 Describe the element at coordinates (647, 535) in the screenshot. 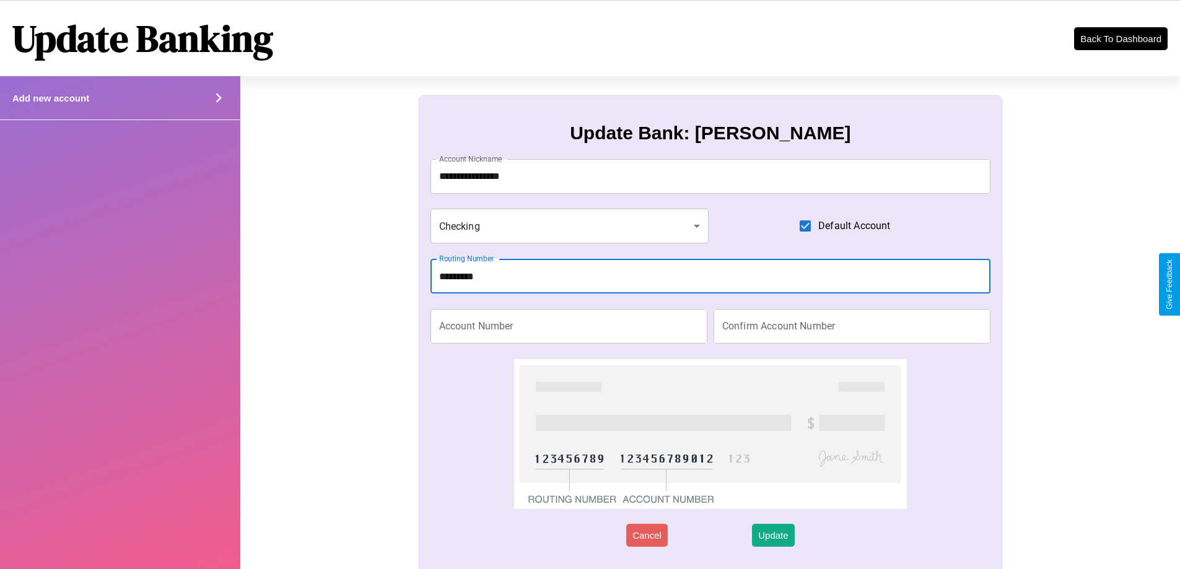

I see `button: Cancel` at that location.